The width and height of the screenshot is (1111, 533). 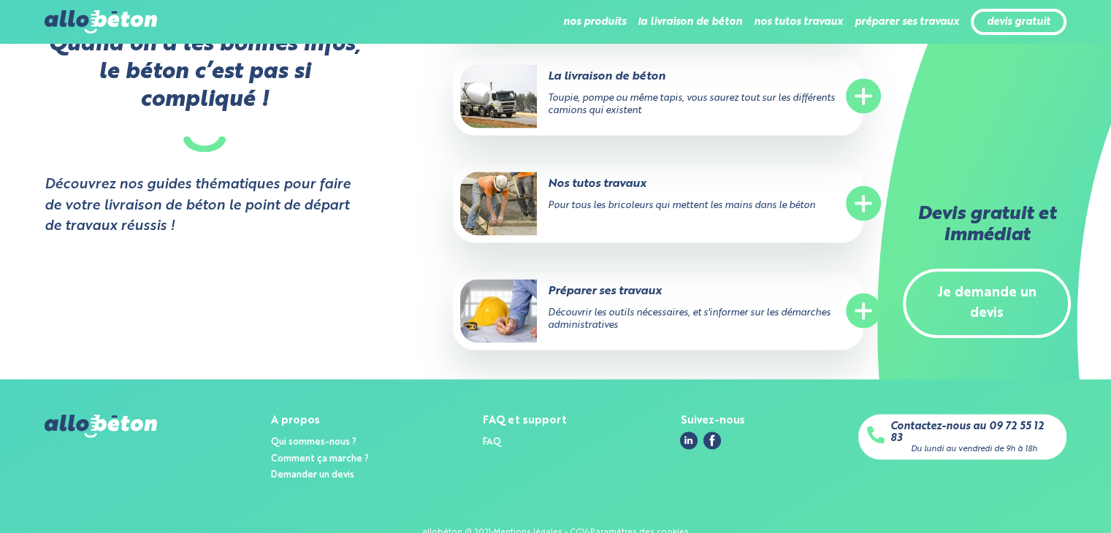 I want to click on div: FAQ et support, so click(x=525, y=421).